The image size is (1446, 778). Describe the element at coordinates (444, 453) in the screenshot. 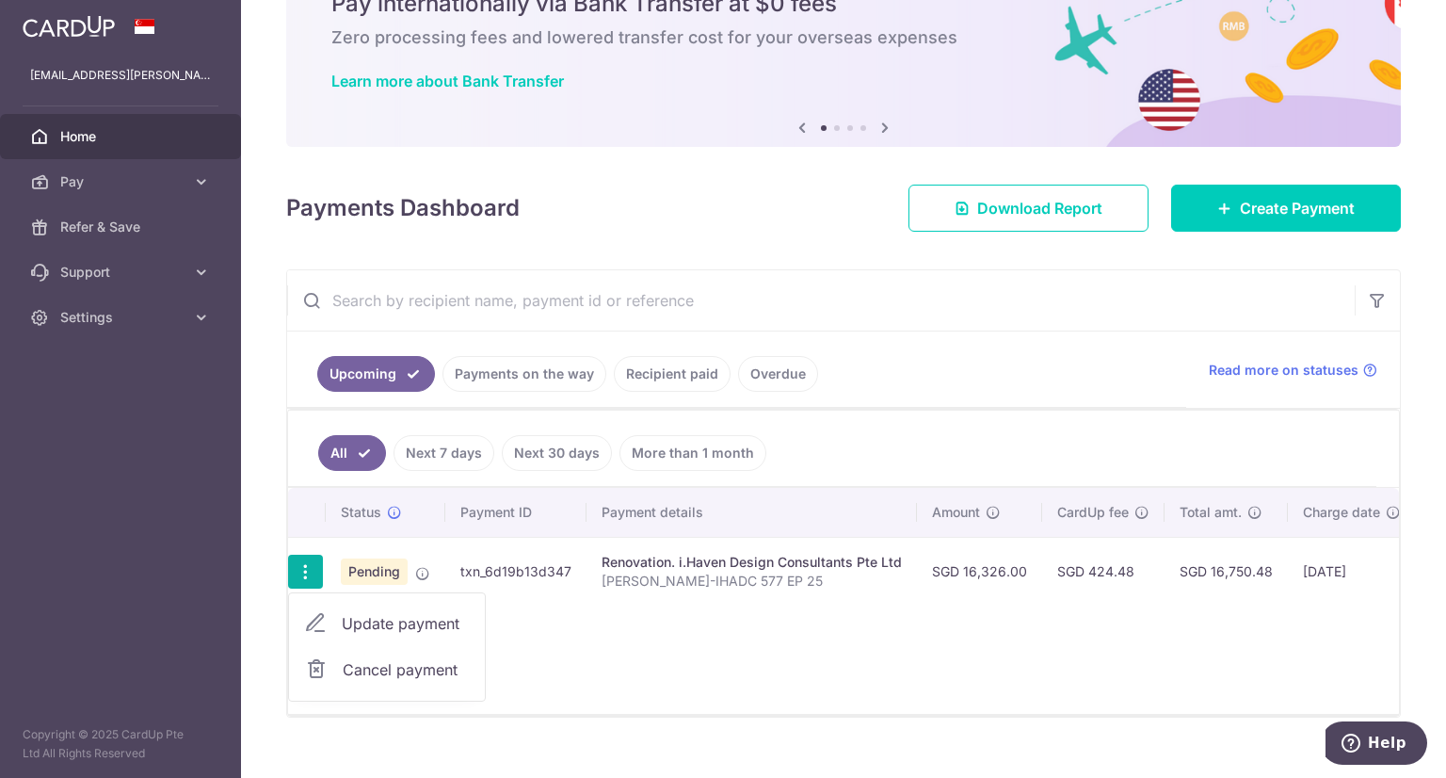

I see `a: Next 7 days` at that location.